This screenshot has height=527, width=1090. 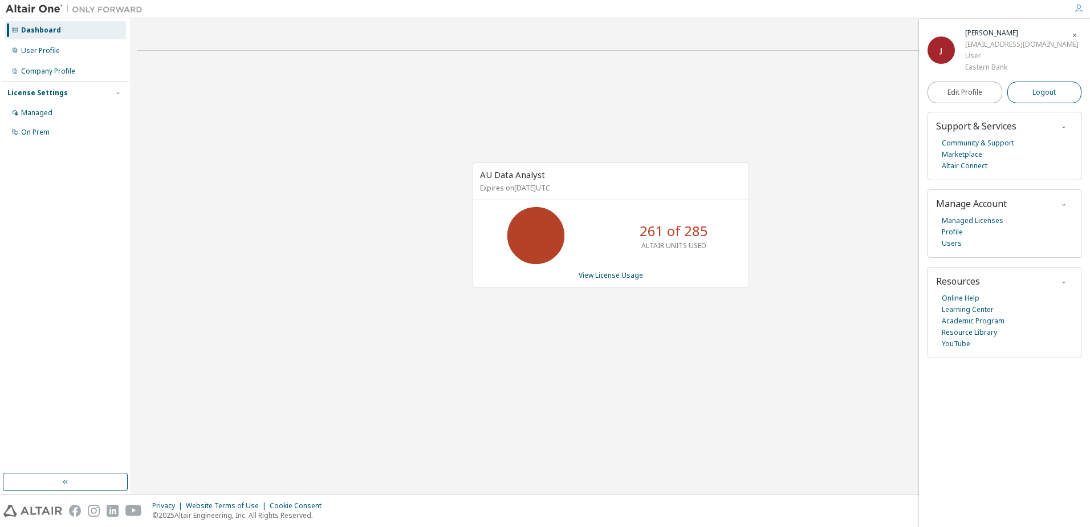 I want to click on img: instagram.svg, so click(x=93, y=510).